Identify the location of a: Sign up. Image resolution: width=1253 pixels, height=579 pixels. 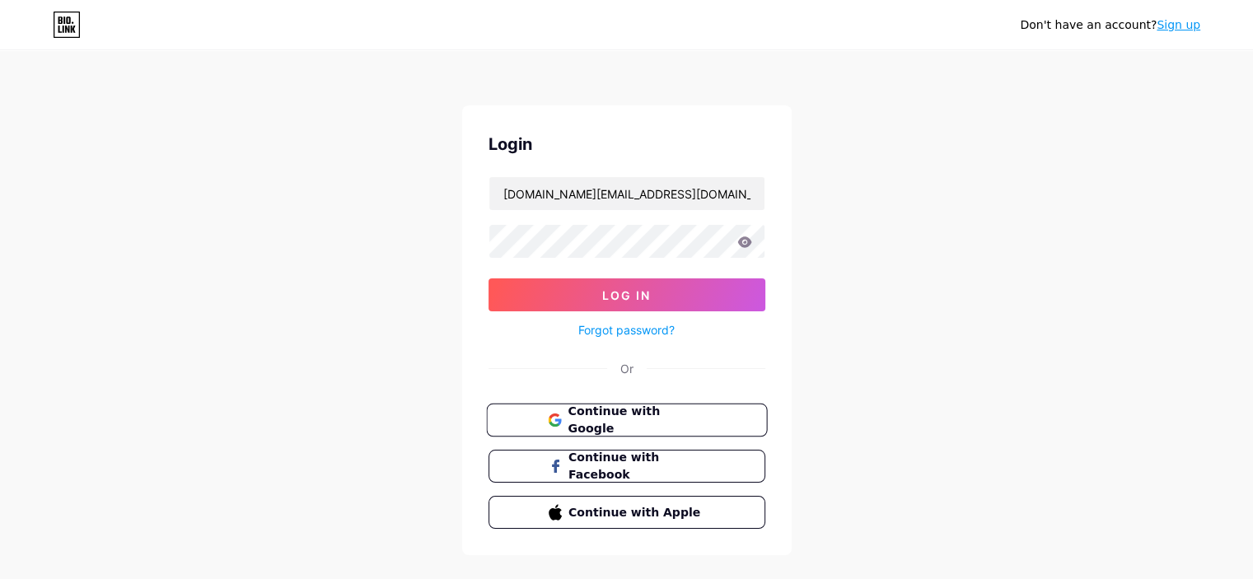
(1178, 25).